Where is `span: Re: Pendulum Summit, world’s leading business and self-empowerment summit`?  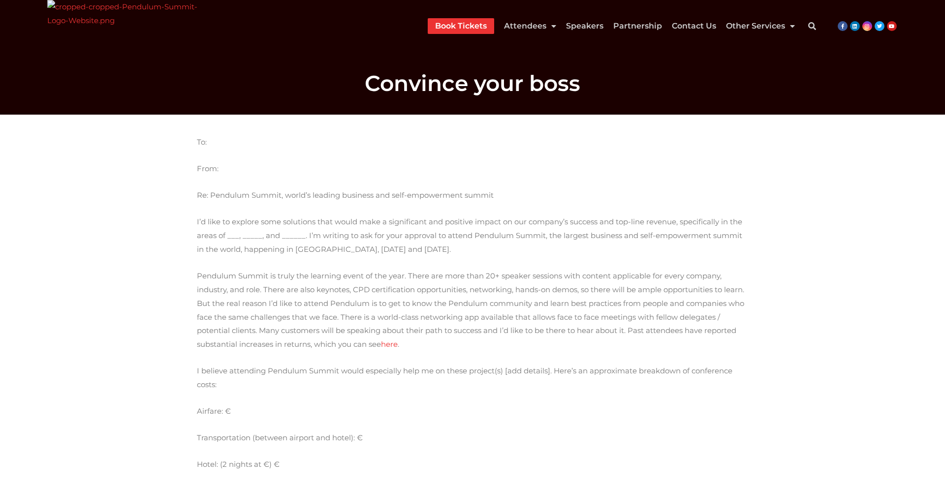
span: Re: Pendulum Summit, world’s leading business and self-empowerment summit is located at coordinates (345, 195).